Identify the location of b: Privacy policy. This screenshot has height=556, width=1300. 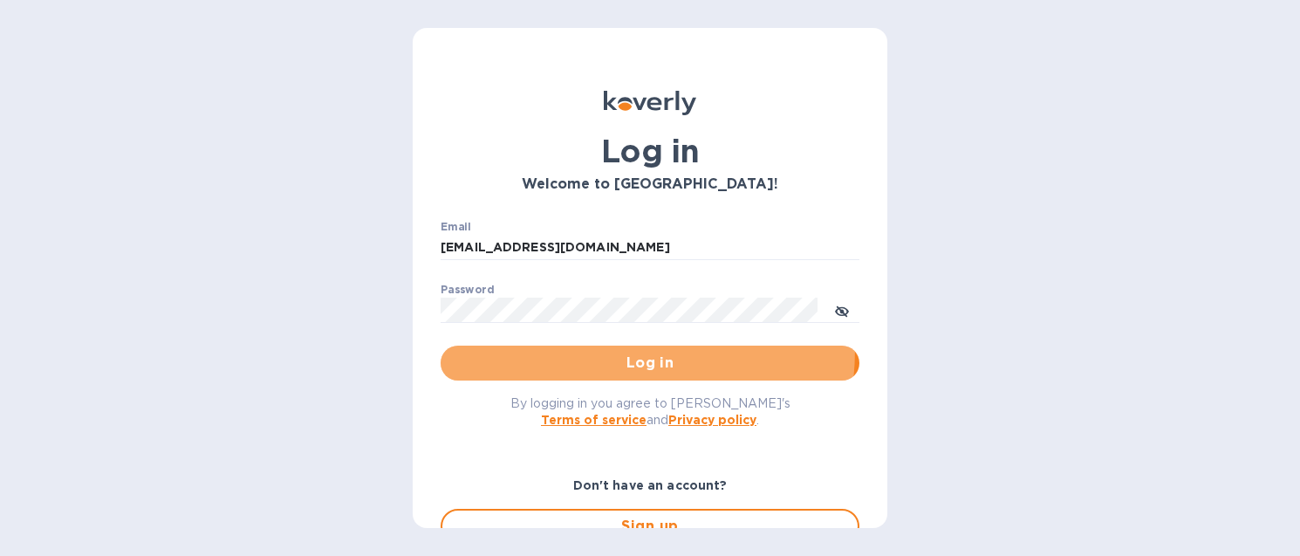
(712, 420).